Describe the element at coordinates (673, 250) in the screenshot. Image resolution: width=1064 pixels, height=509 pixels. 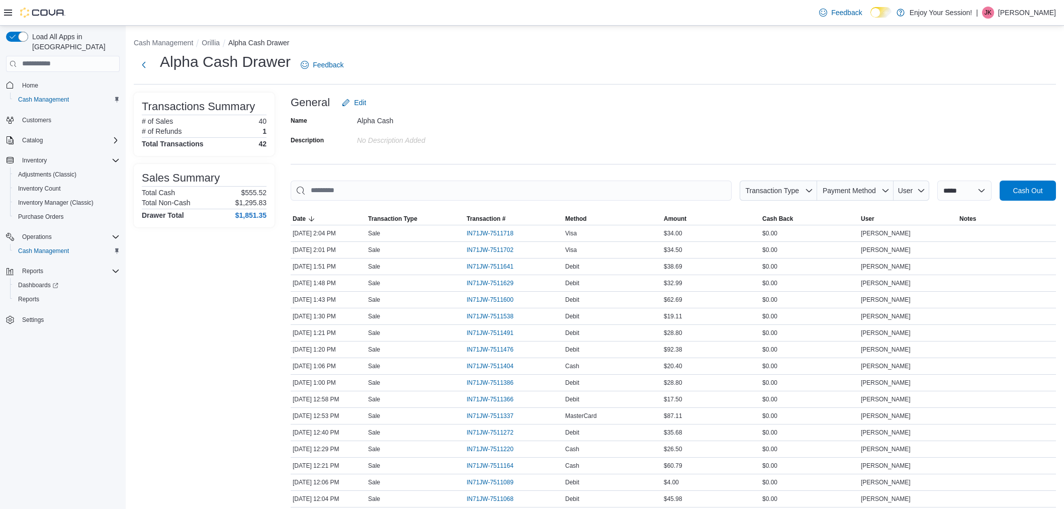
I see `span: $34.50` at that location.